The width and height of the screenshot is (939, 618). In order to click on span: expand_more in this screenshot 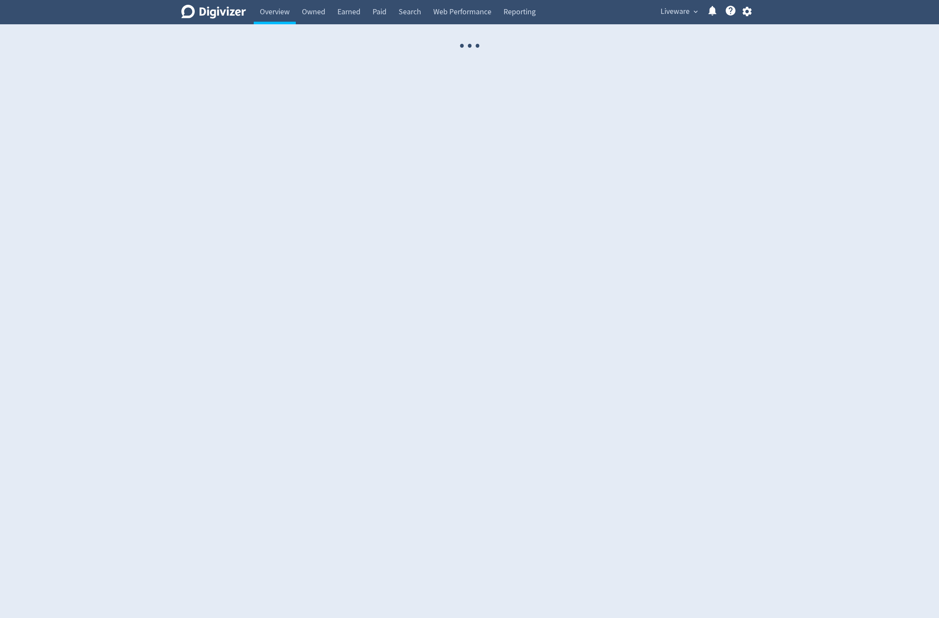, I will do `click(696, 12)`.